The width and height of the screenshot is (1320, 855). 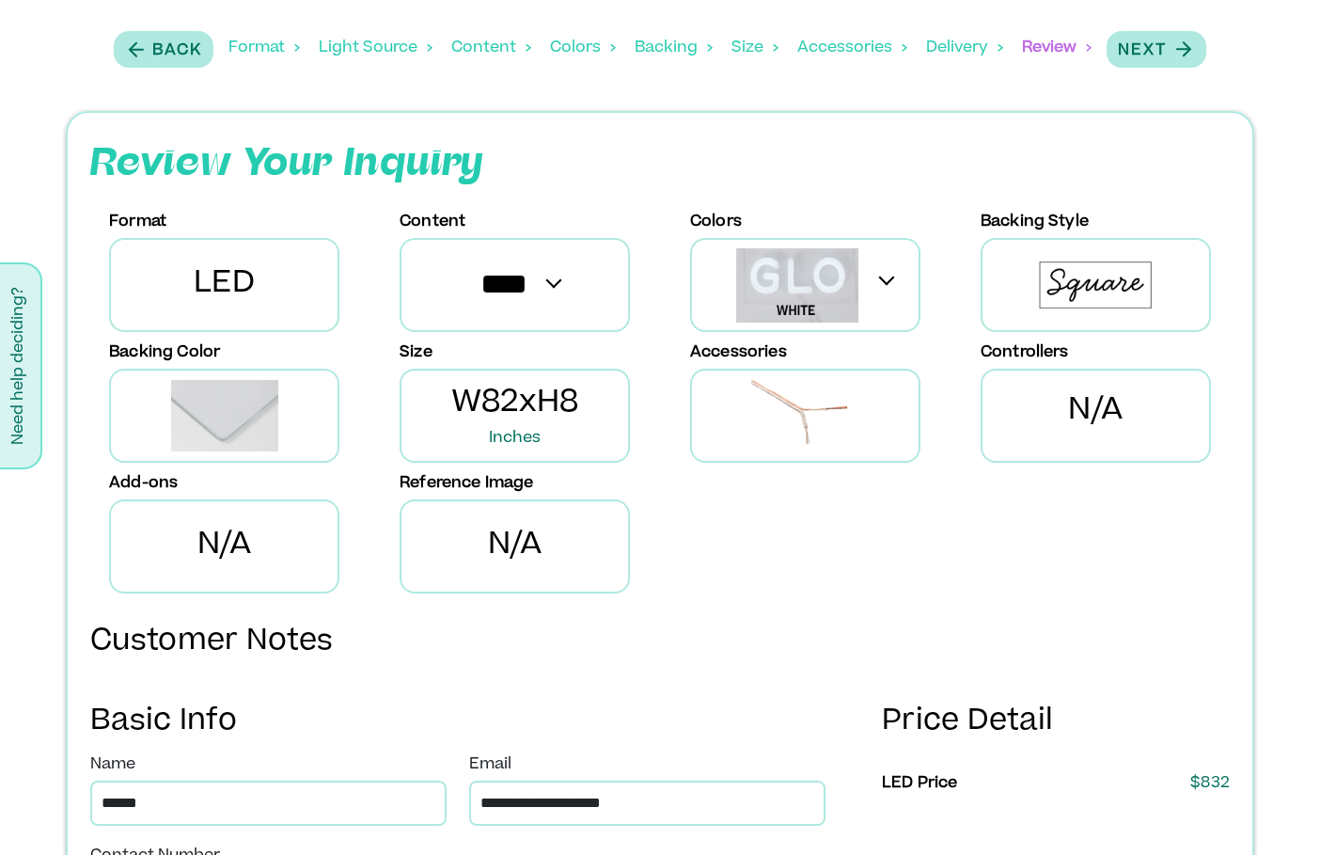 I want to click on label: Name, so click(x=113, y=764).